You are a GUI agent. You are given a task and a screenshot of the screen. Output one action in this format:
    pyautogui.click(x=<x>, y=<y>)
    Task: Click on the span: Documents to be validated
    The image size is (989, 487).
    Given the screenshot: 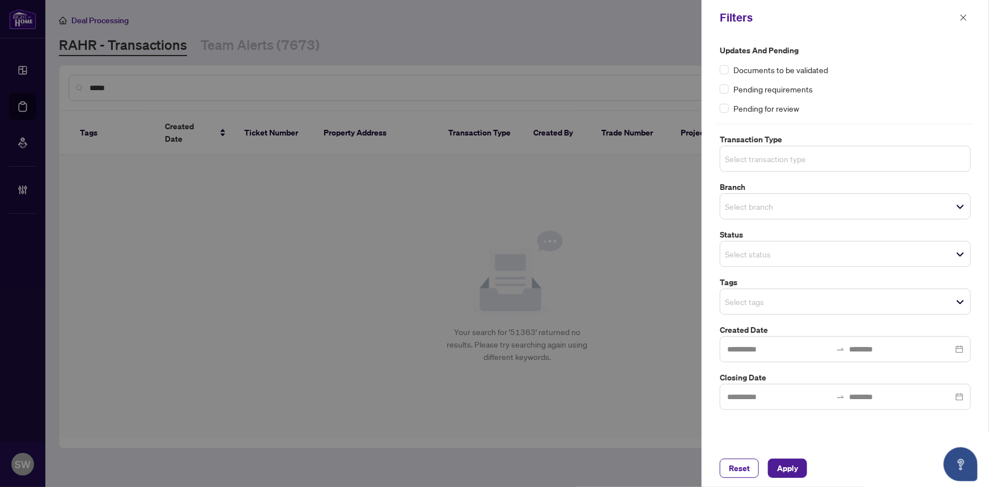 What is the action you would take?
    pyautogui.click(x=781, y=70)
    